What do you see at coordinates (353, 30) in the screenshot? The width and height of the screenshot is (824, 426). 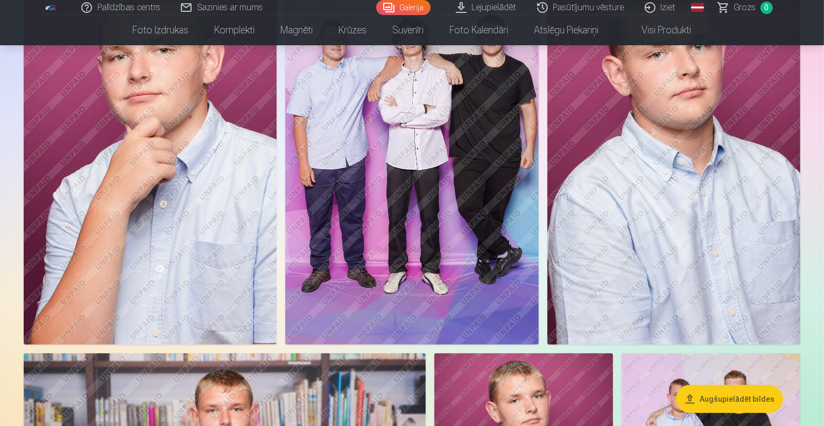 I see `a: Krūzes` at bounding box center [353, 30].